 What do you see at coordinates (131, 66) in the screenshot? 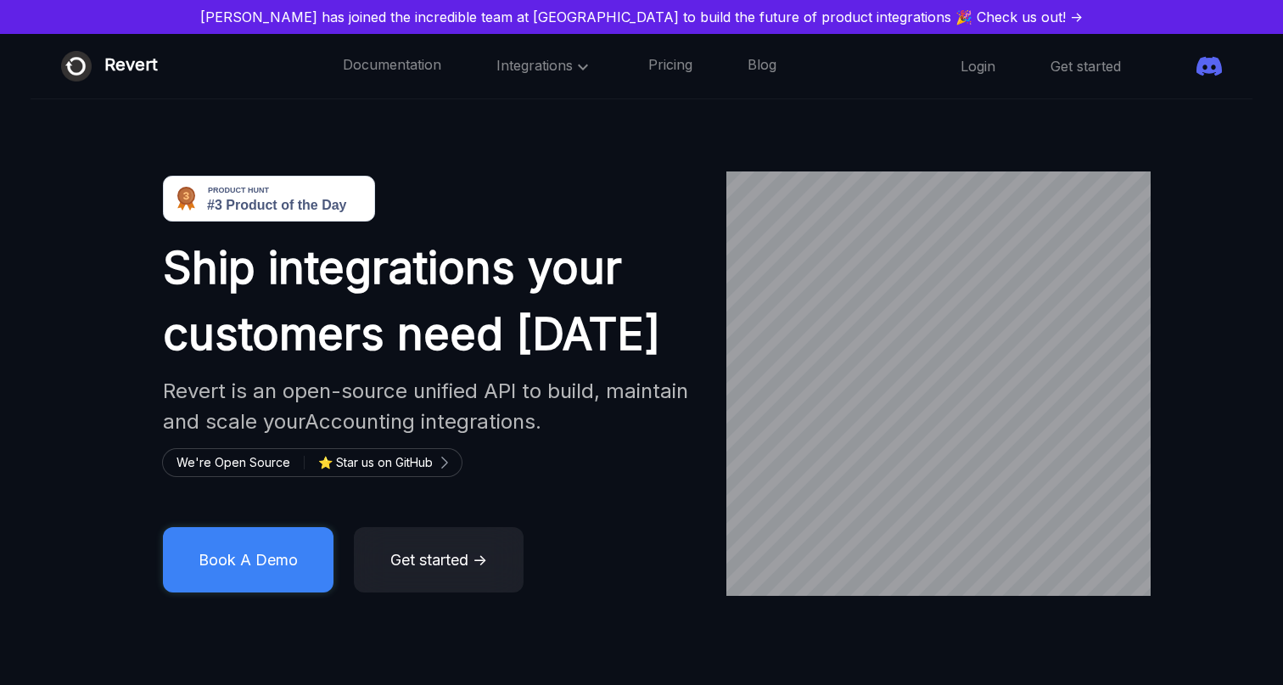
I see `div: Revert` at bounding box center [131, 66].